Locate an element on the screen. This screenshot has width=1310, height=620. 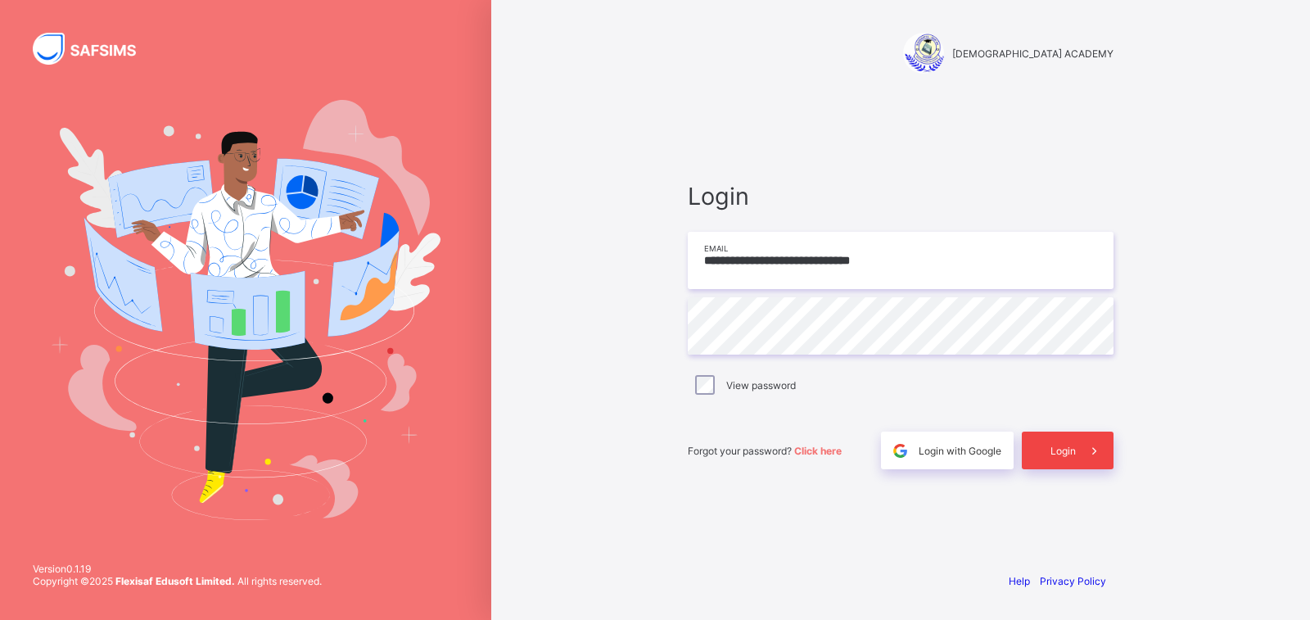
span: Forgot your password? is located at coordinates (765, 450).